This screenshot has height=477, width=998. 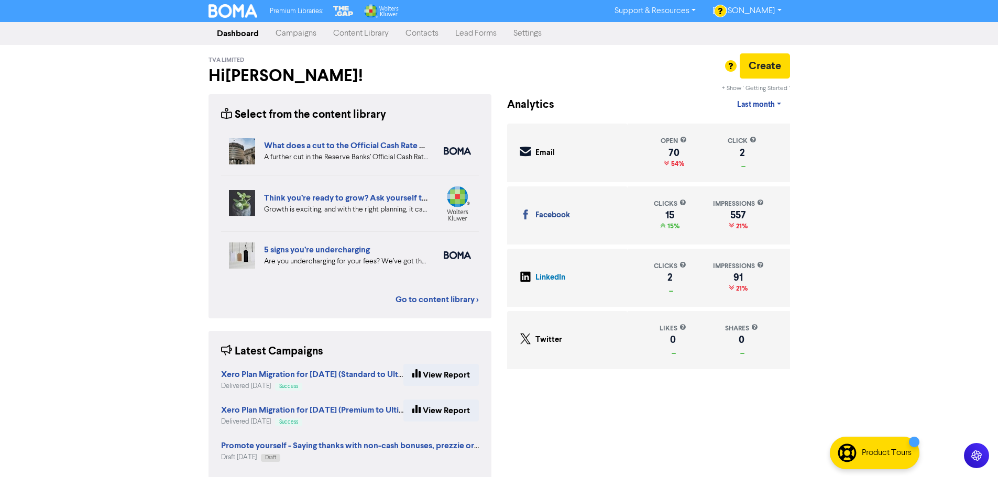 What do you see at coordinates (553, 215) in the screenshot?
I see `div: Facebook` at bounding box center [553, 215].